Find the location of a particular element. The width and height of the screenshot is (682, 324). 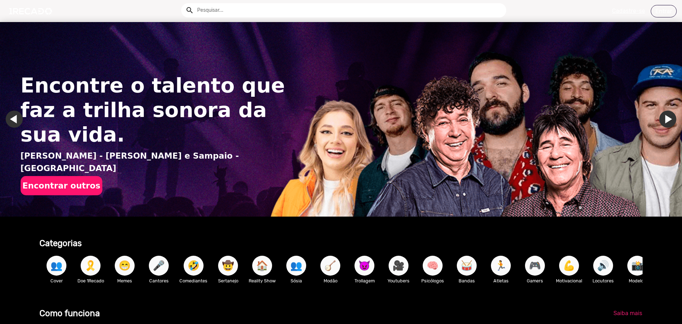

a: Ir para o último slide is located at coordinates (14, 119).